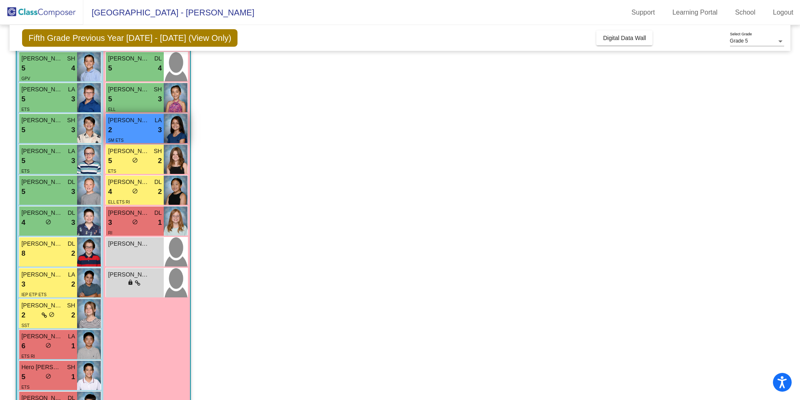  Describe the element at coordinates (112, 109) in the screenshot. I see `span: ELL` at that location.